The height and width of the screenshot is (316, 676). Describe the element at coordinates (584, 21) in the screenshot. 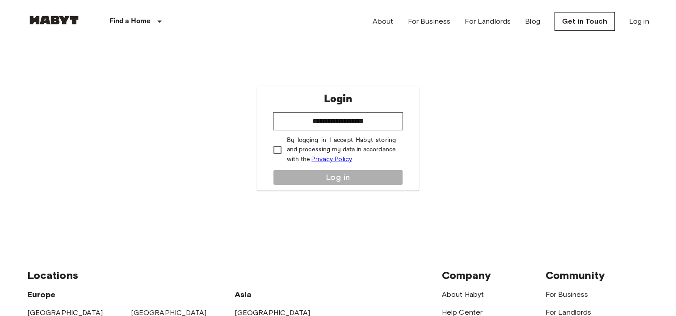

I see `a: Get in Touch` at that location.